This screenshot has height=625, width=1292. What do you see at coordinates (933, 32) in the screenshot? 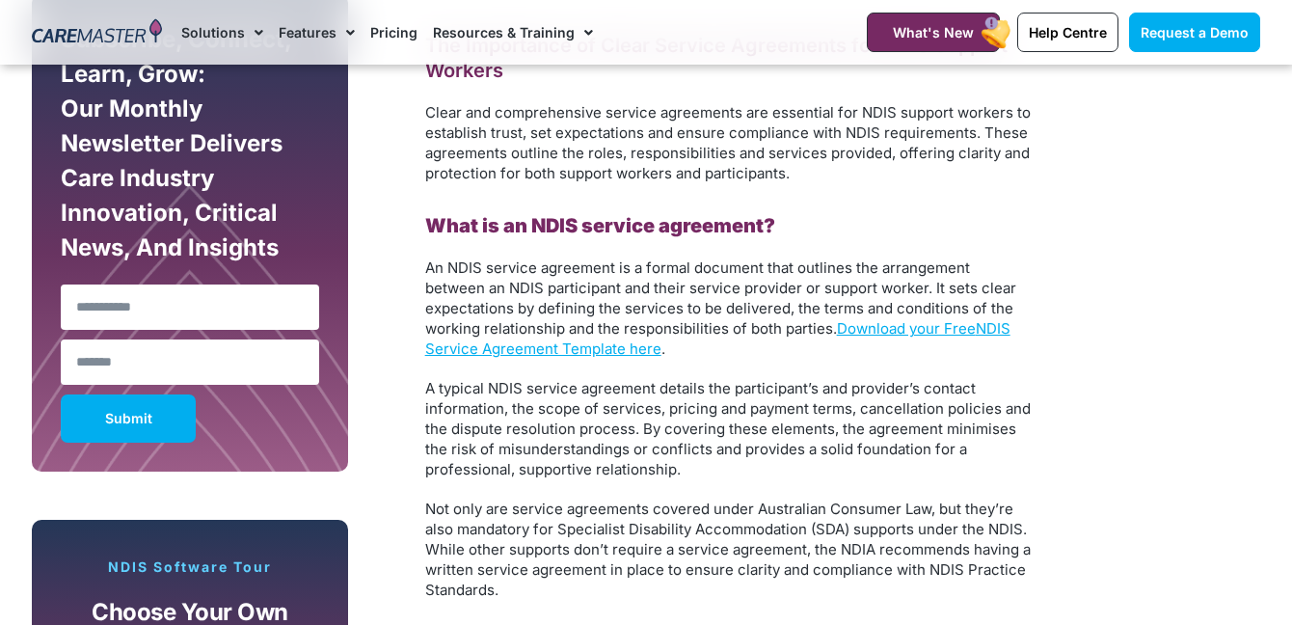
I see `span: What's New` at bounding box center [933, 32].